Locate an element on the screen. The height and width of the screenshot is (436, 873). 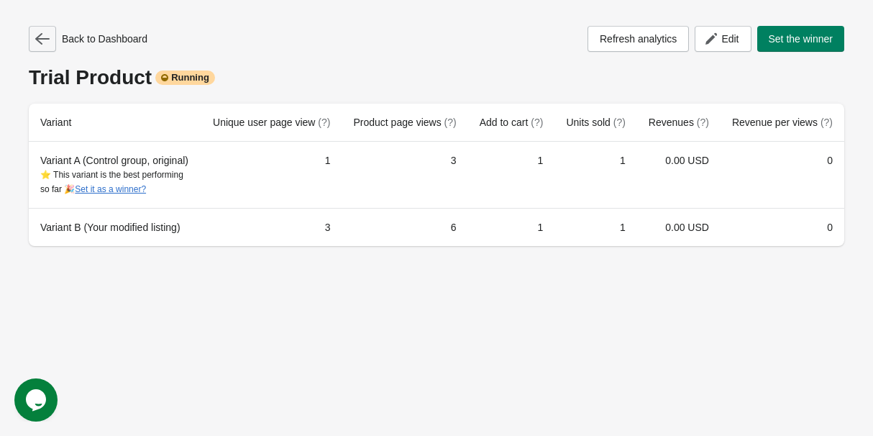
div: Running is located at coordinates (185, 78).